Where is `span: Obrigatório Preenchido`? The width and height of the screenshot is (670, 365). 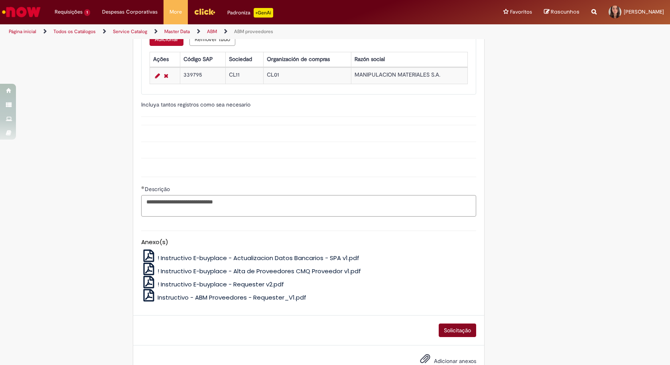
span: Obrigatório Preenchido is located at coordinates (143, 187).